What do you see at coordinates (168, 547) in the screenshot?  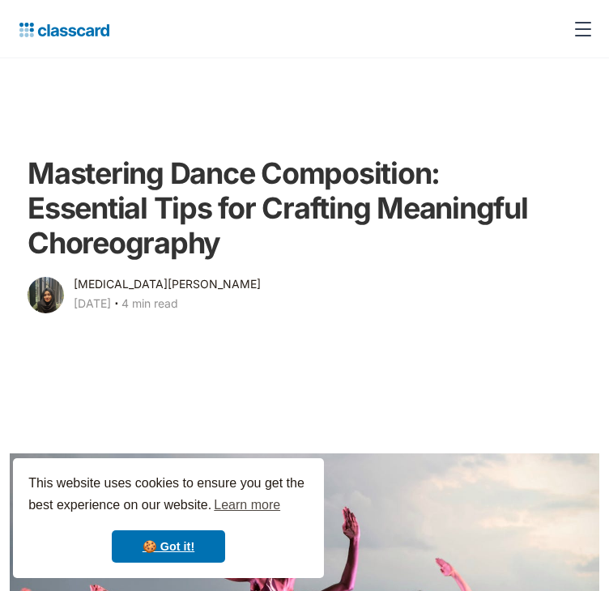 I see `a: dismiss cookie message` at bounding box center [168, 547].